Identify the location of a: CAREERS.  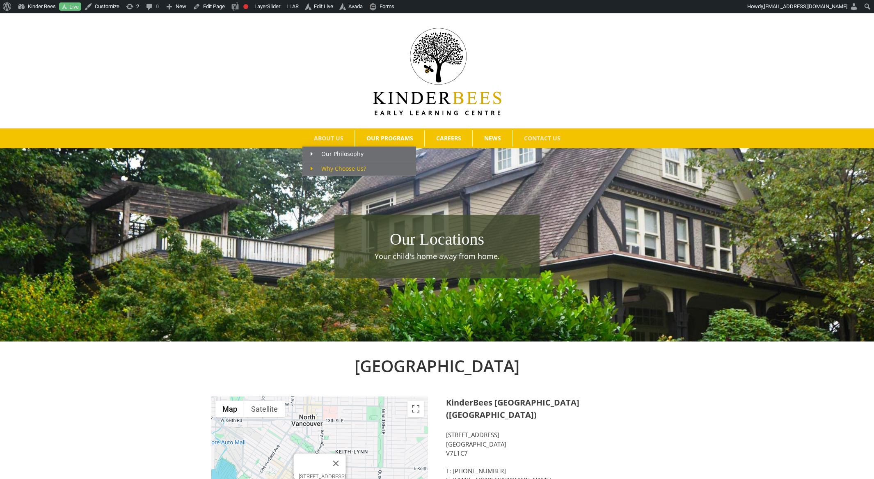
(449, 138).